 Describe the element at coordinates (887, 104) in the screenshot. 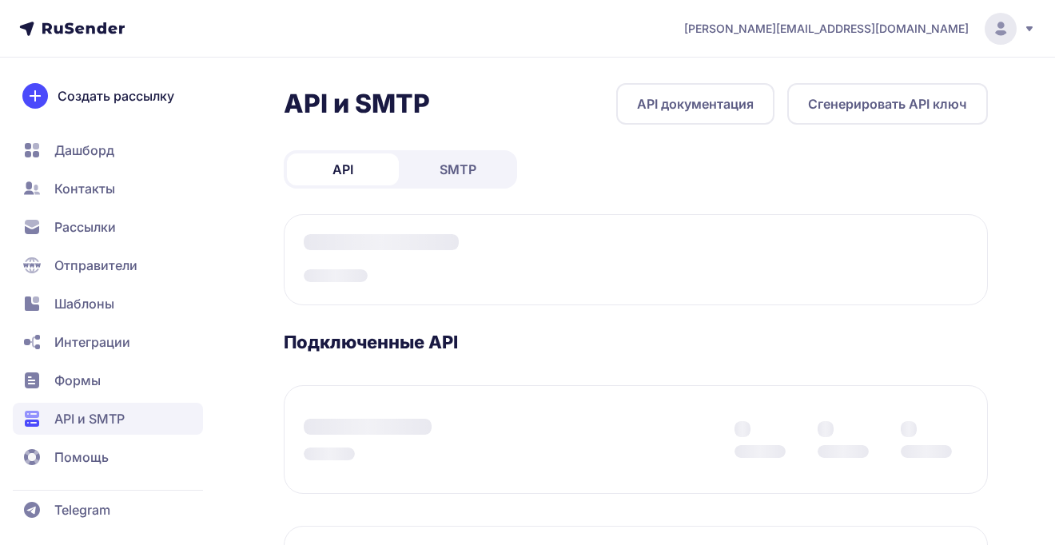

I see `button: Сгенерировать API ключ` at that location.